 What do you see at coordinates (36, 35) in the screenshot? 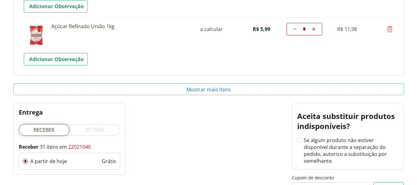
I see `img: Açúcar Refinado União 1kg` at bounding box center [36, 35].